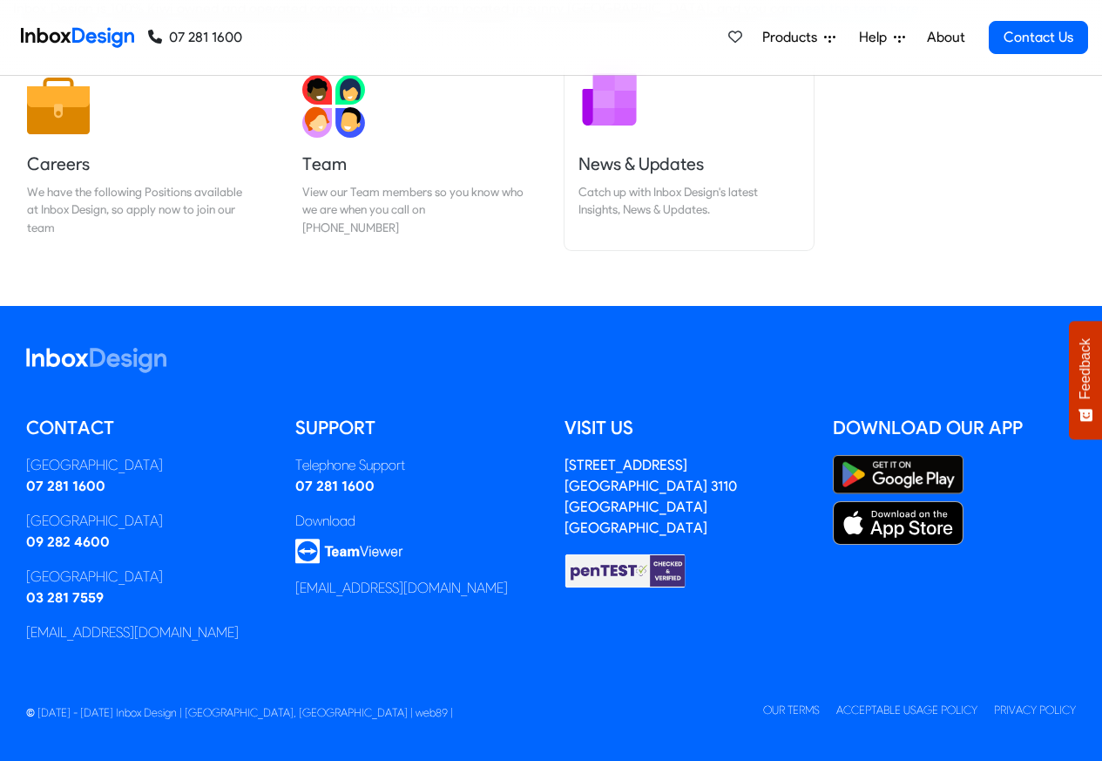  What do you see at coordinates (689, 200) in the screenshot?
I see `div: Catch up with Inbox Design's latest Insights, News & Updates.` at bounding box center [689, 200].